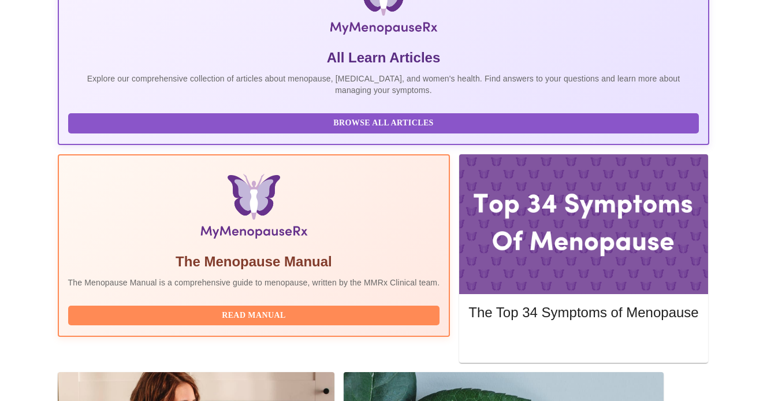 Image resolution: width=767 pixels, height=401 pixels. I want to click on span: Read More, so click(583, 342).